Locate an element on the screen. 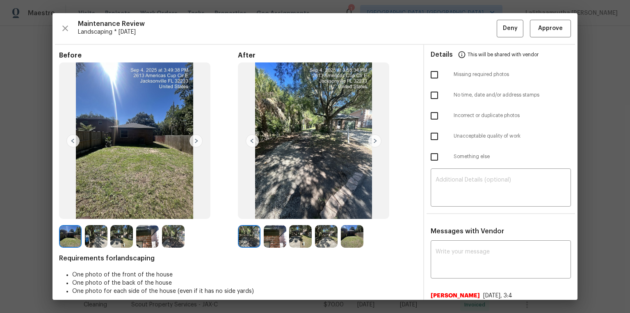 This screenshot has width=630, height=313. li: One photo for each side of the house (even if it has no side yards) is located at coordinates (245, 291).